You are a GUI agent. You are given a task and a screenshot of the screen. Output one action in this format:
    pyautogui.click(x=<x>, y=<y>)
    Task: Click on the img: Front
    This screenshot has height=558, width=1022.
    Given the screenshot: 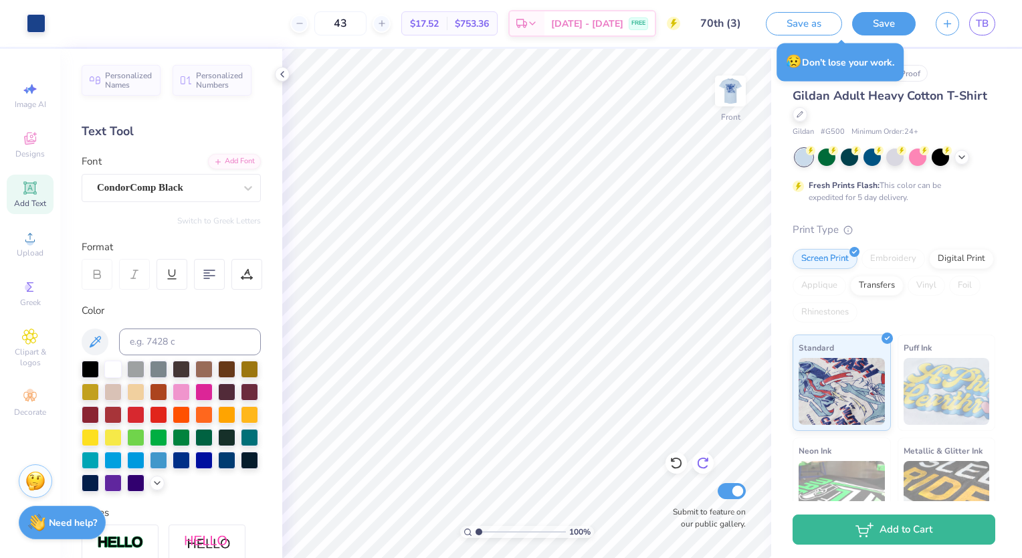 What is the action you would take?
    pyautogui.click(x=731, y=91)
    